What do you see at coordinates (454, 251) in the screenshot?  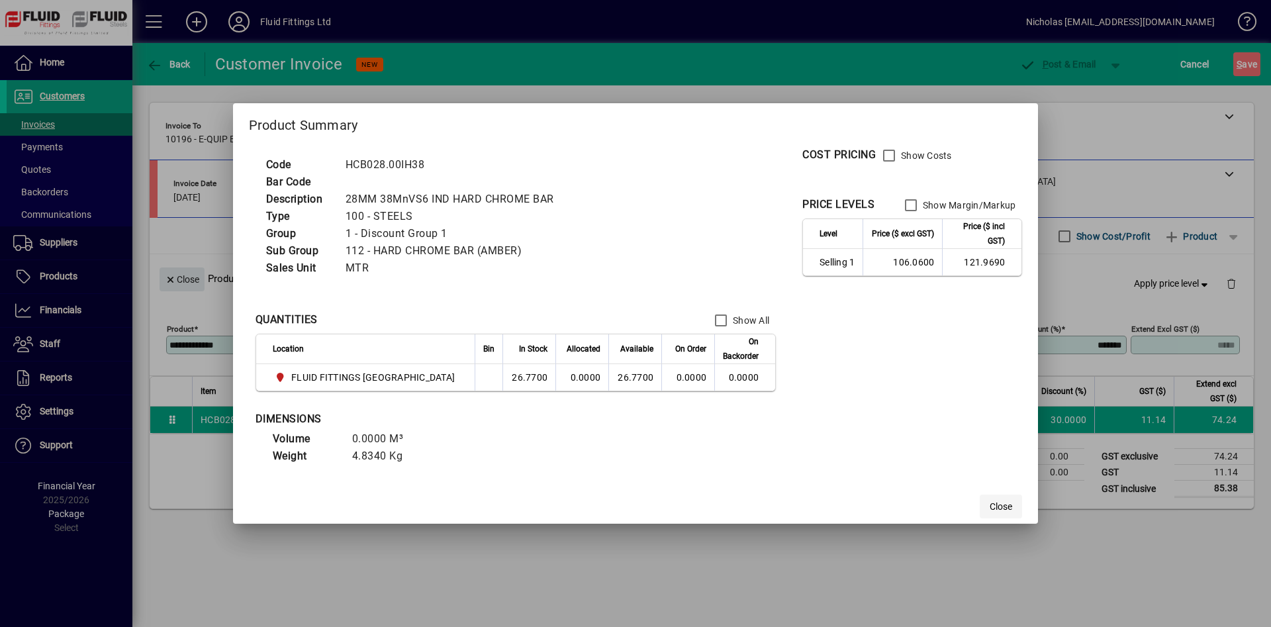 I see `td: 112 - HARD CHROME BAR (AMBER)` at bounding box center [454, 251].